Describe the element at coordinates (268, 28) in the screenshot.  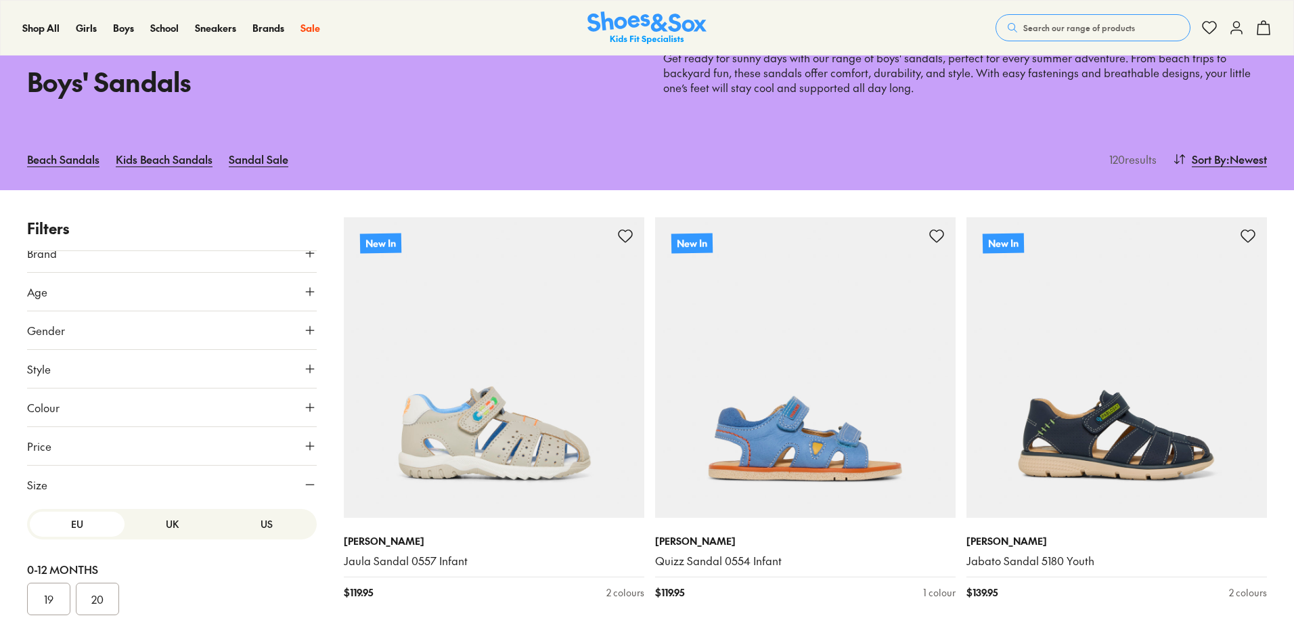
I see `span: Brands` at that location.